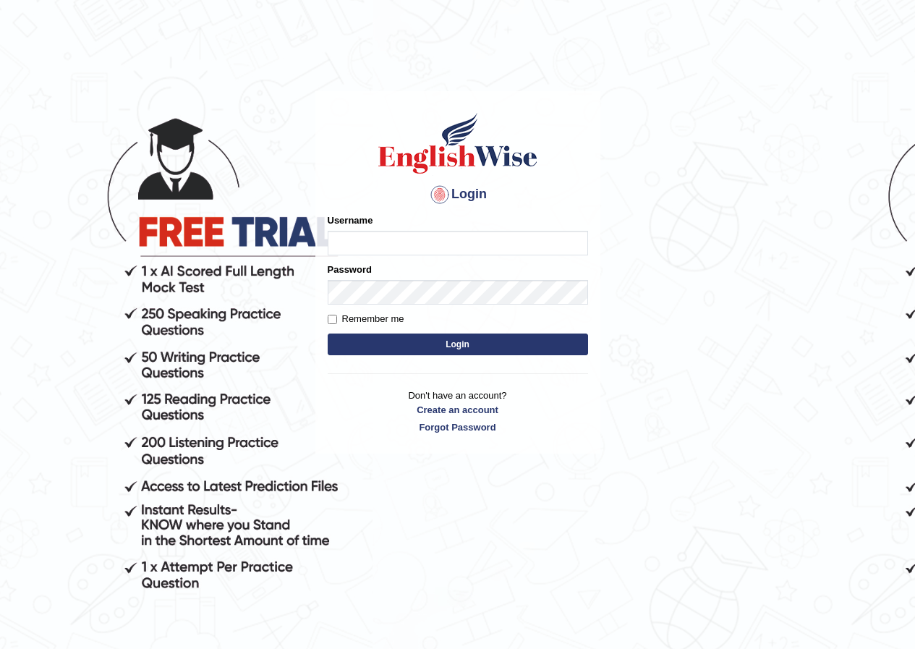  I want to click on img: Logo of English Wise sign in for intelligent practice with AI, so click(458, 143).